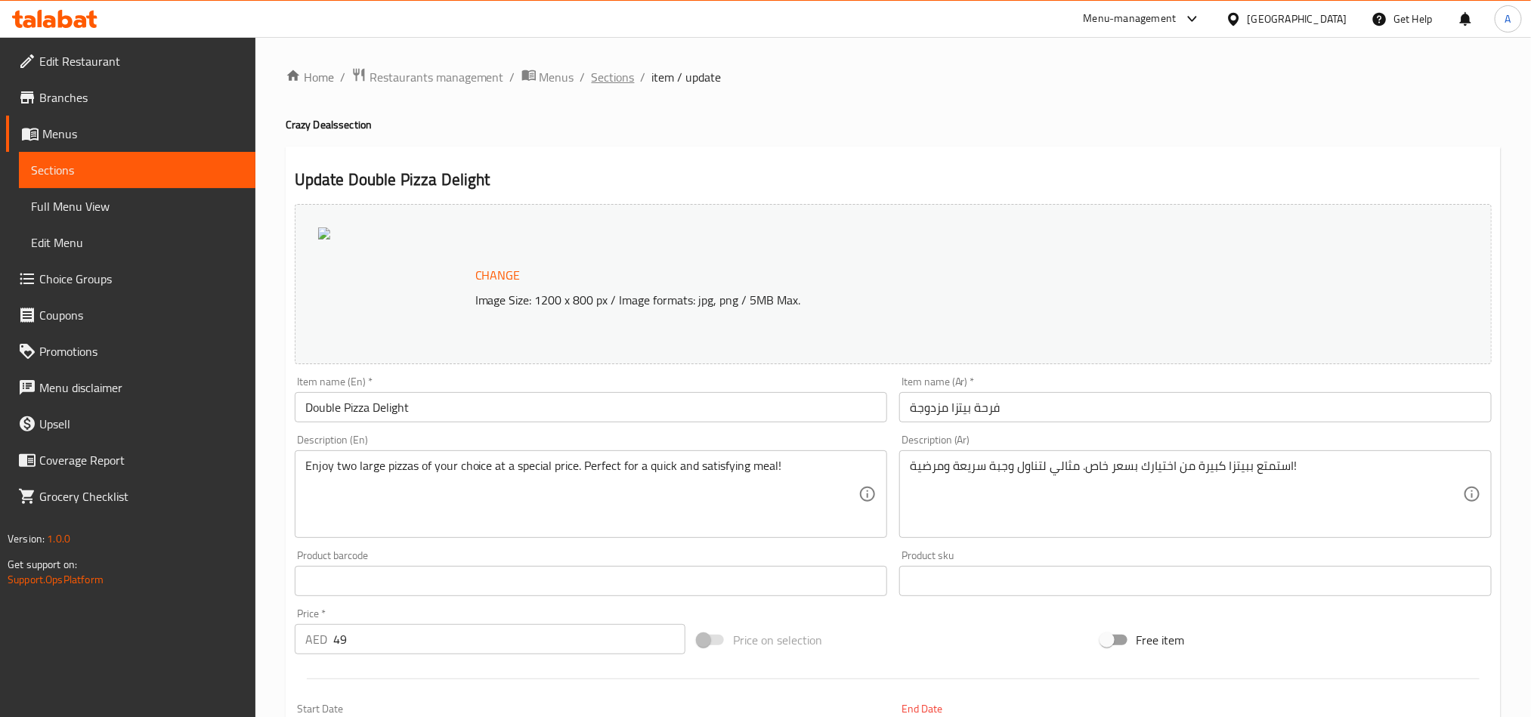 This screenshot has height=717, width=1531. What do you see at coordinates (591, 407) in the screenshot?
I see `input: Enter name En` at bounding box center [591, 407].